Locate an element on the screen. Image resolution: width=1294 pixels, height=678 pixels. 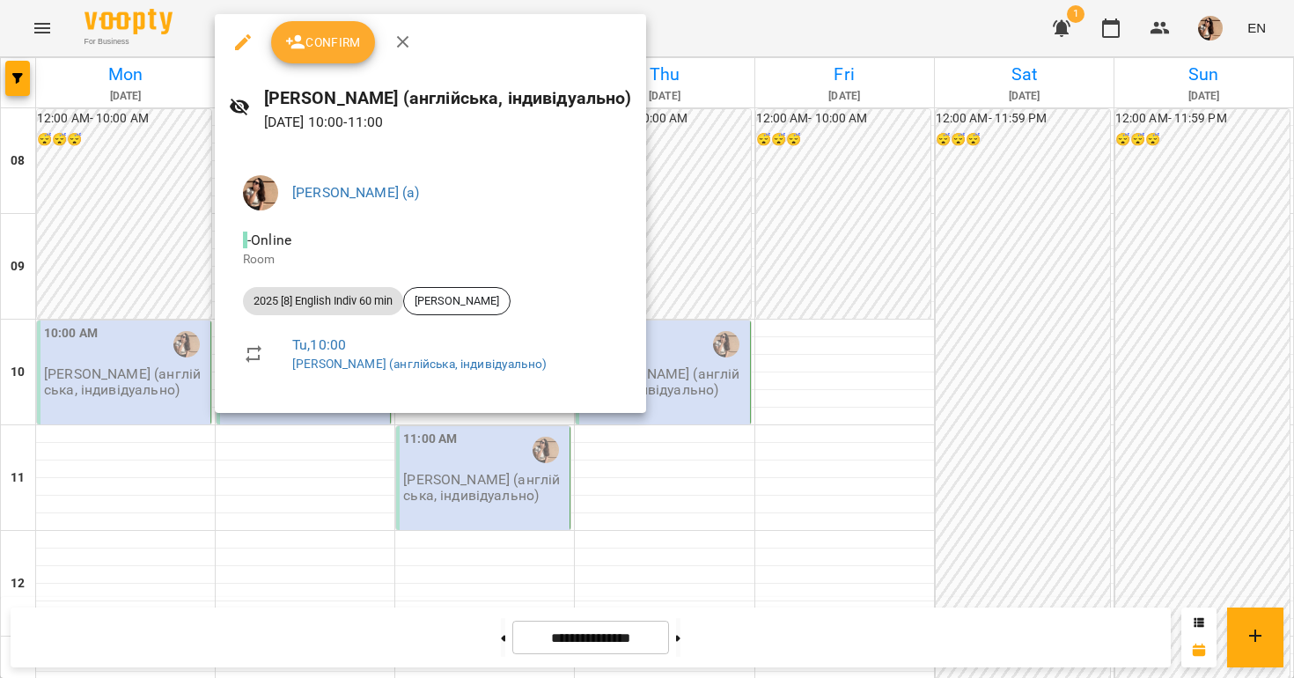
button: Confirm is located at coordinates (323, 42).